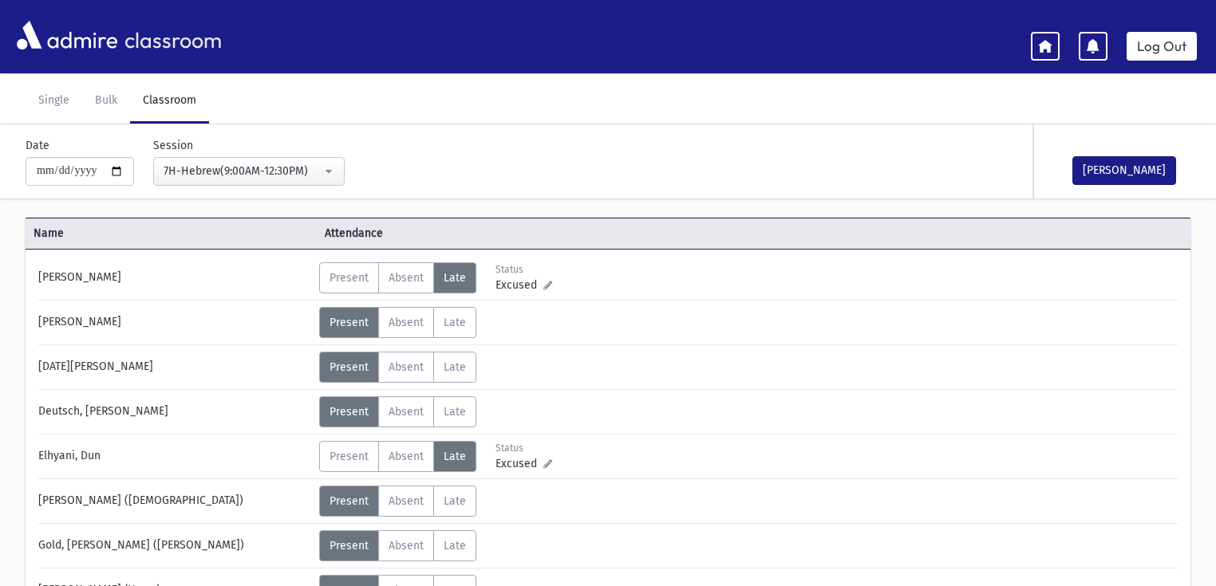 The height and width of the screenshot is (586, 1216). Describe the element at coordinates (173, 145) in the screenshot. I see `label: Session` at that location.